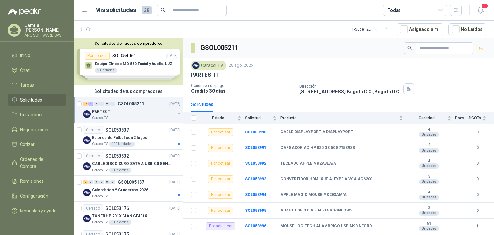  What do you see at coordinates (37, 162) in the screenshot?
I see `a: Órdenes de Compra` at bounding box center [37, 162].